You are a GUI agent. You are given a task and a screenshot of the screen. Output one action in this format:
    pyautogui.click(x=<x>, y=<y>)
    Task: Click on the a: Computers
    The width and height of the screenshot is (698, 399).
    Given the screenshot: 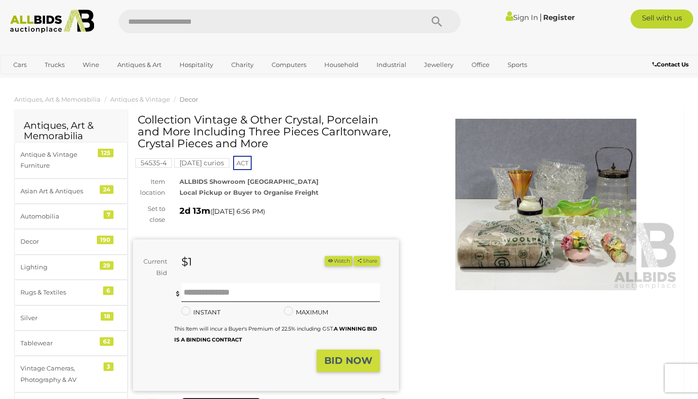 What is the action you would take?
    pyautogui.click(x=289, y=65)
    